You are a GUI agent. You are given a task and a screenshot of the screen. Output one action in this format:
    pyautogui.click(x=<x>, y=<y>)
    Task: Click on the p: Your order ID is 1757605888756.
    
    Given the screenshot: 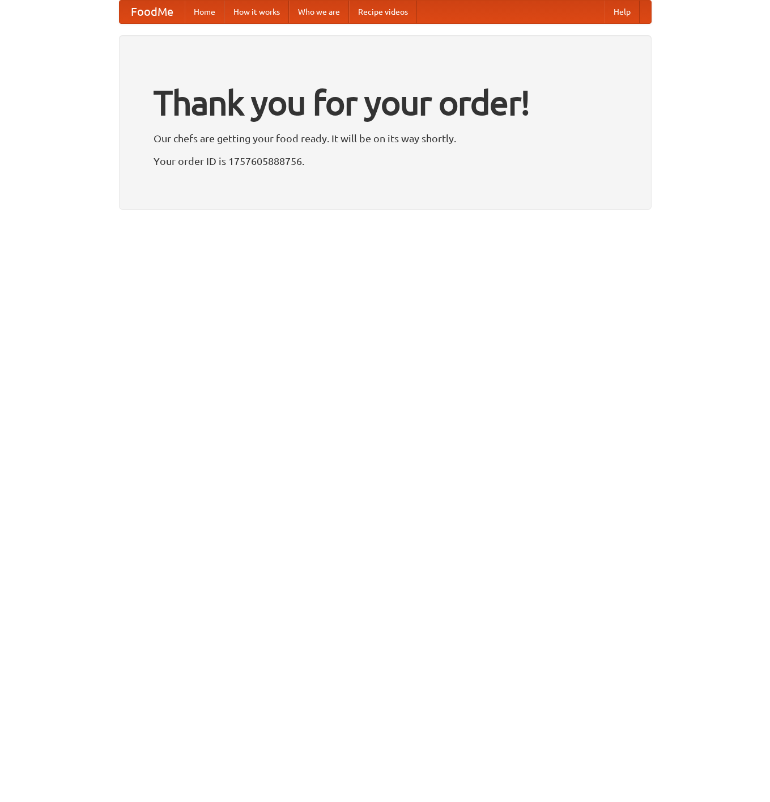 What is the action you would take?
    pyautogui.click(x=385, y=161)
    